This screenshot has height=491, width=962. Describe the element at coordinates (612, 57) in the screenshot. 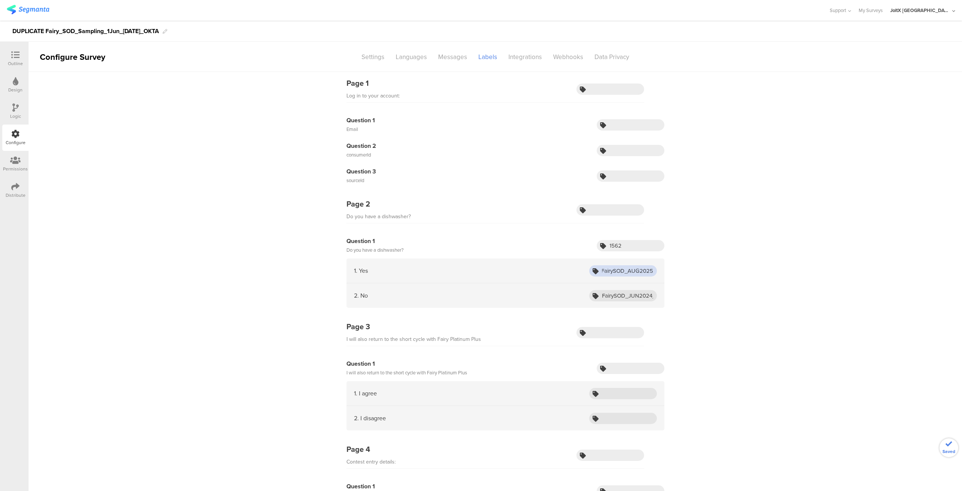

I see `font: Data Privacy` at that location.